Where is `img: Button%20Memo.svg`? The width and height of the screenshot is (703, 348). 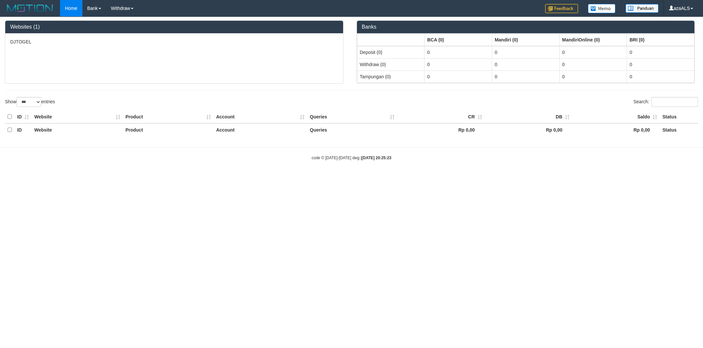 img: Button%20Memo.svg is located at coordinates (601, 9).